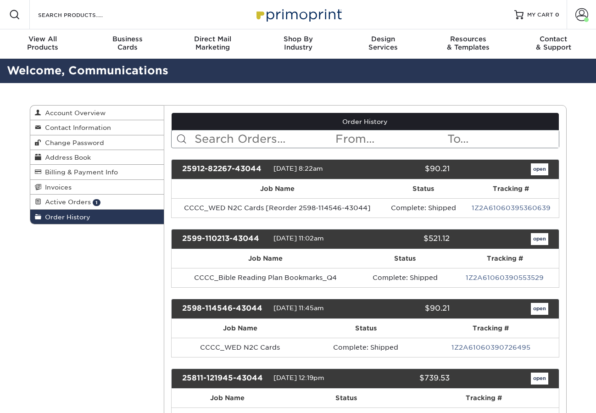  What do you see at coordinates (468, 44) in the screenshot?
I see `a: Resources& Templates` at bounding box center [468, 44].